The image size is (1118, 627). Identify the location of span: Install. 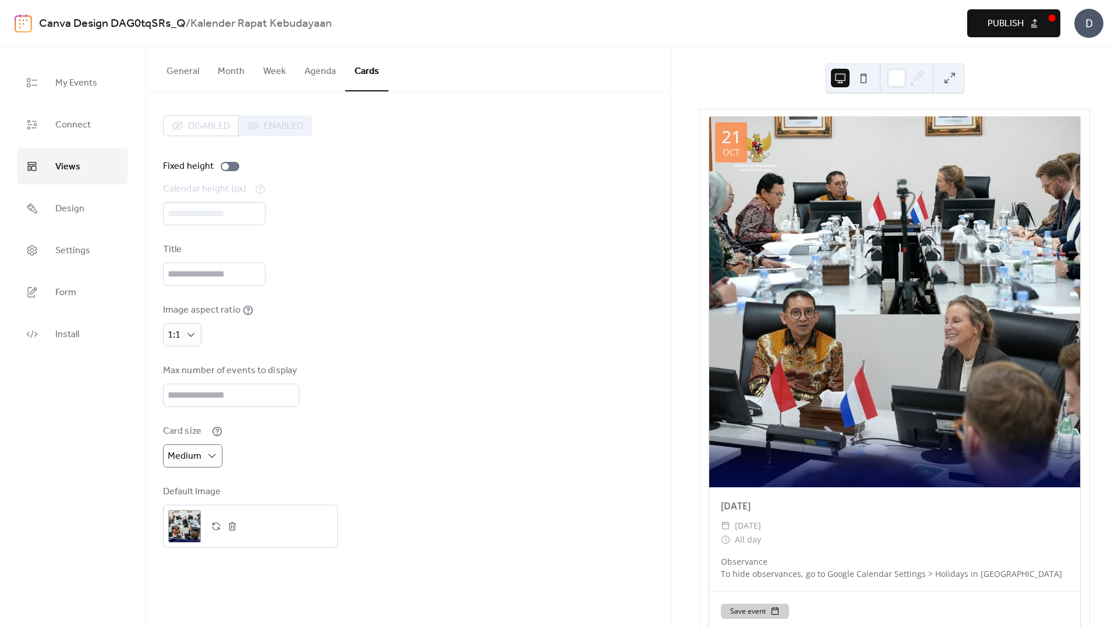
(67, 335).